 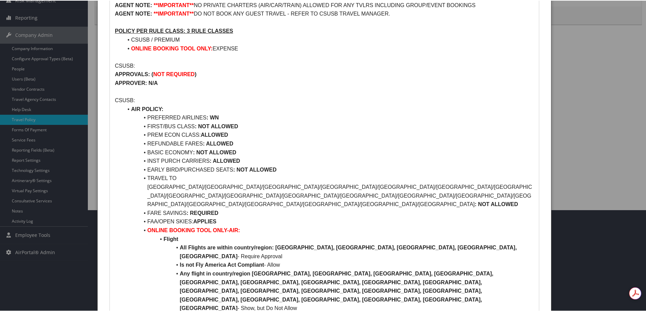 I want to click on strong: AIR POLICY:, so click(x=147, y=108).